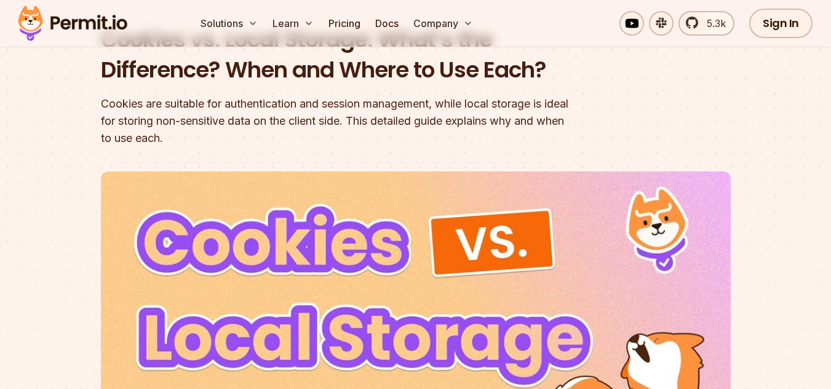  Describe the element at coordinates (293, 23) in the screenshot. I see `button: Learn` at that location.